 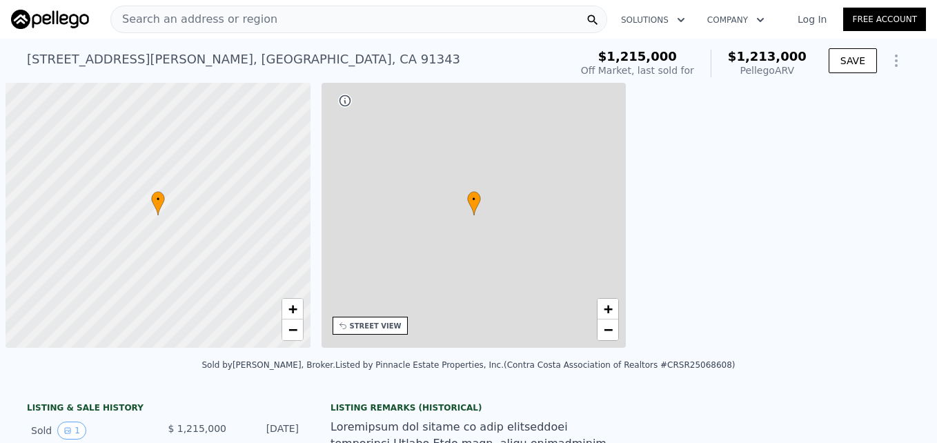 What do you see at coordinates (768, 70) in the screenshot?
I see `div: Pellego ARV` at bounding box center [768, 70].